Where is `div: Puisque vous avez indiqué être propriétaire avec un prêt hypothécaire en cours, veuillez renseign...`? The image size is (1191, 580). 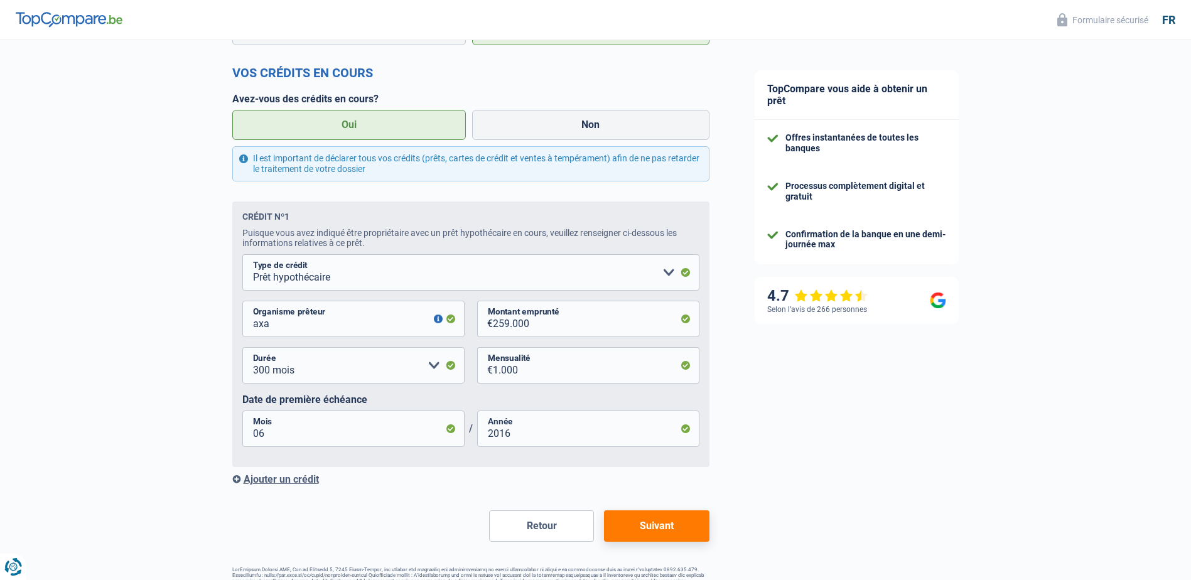 div: Puisque vous avez indiqué être propriétaire avec un prêt hypothécaire en cours, veuillez renseign... is located at coordinates (471, 238).